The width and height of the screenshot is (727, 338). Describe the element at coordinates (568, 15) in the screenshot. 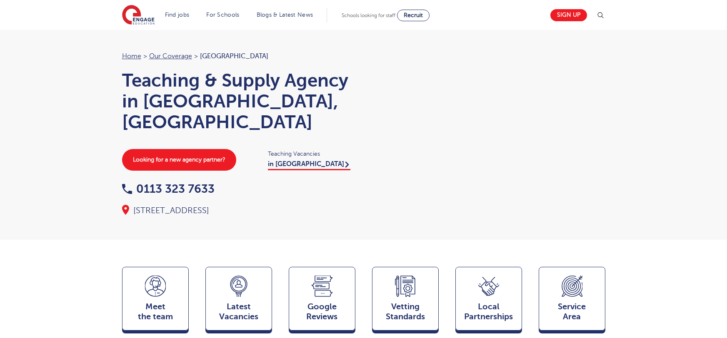

I see `a: Sign up` at that location.